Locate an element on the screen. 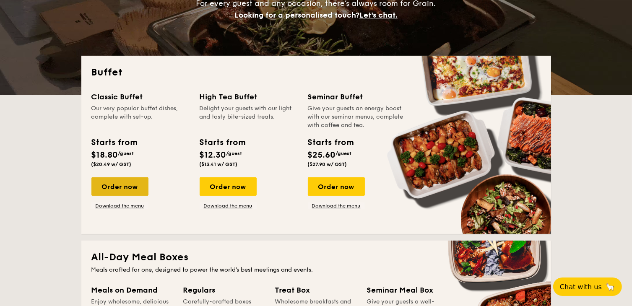 The height and width of the screenshot is (306, 632). div: Meals on Demand is located at coordinates (132, 290).